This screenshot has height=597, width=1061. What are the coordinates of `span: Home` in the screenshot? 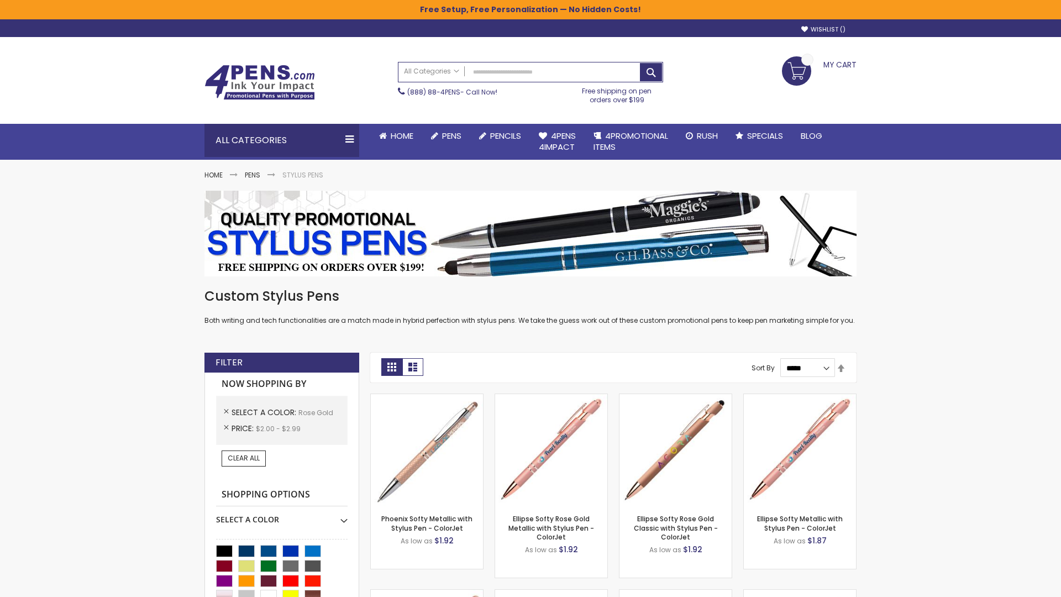 It's located at (402, 135).